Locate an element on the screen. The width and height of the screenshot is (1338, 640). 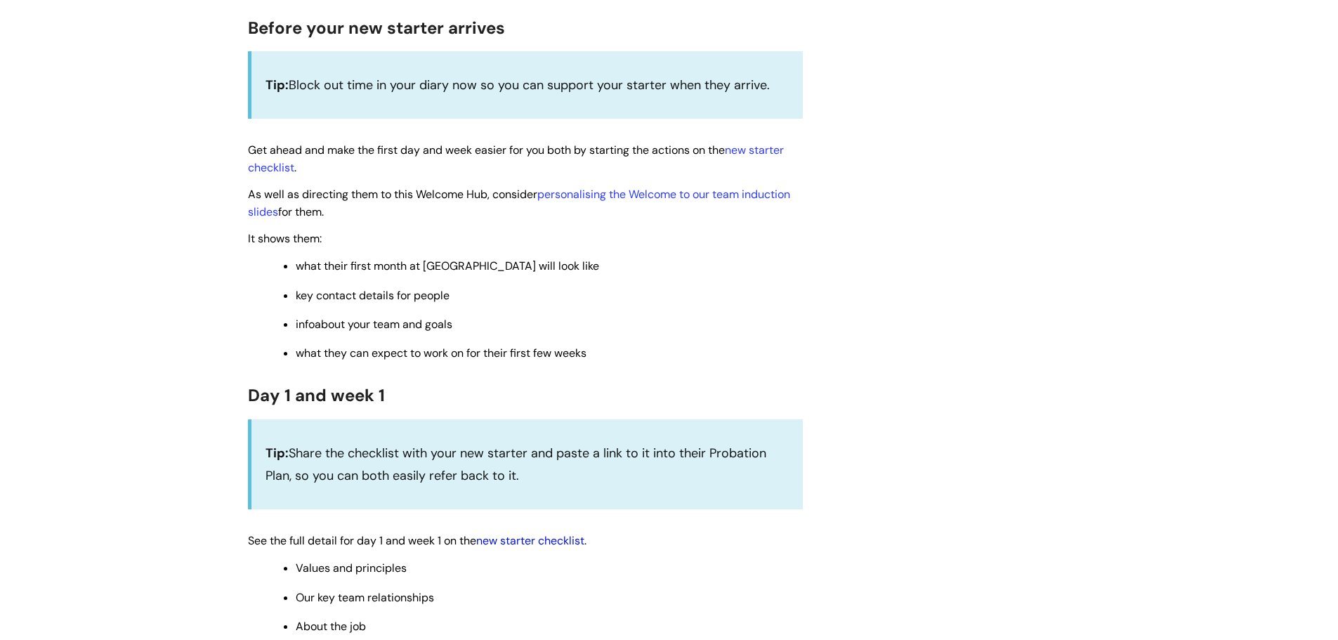
span: info is located at coordinates (374, 324).